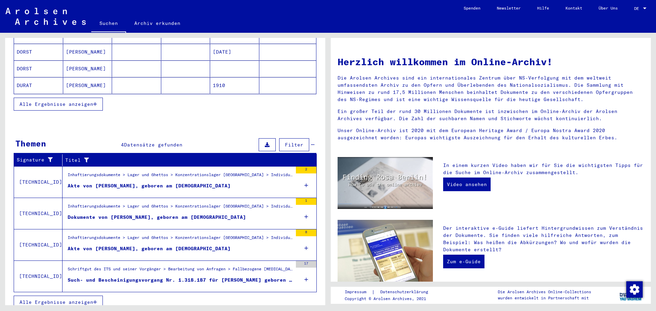 This screenshot has width=656, height=311. Describe the element at coordinates (467, 184) in the screenshot. I see `a: Video ansehen` at that location.